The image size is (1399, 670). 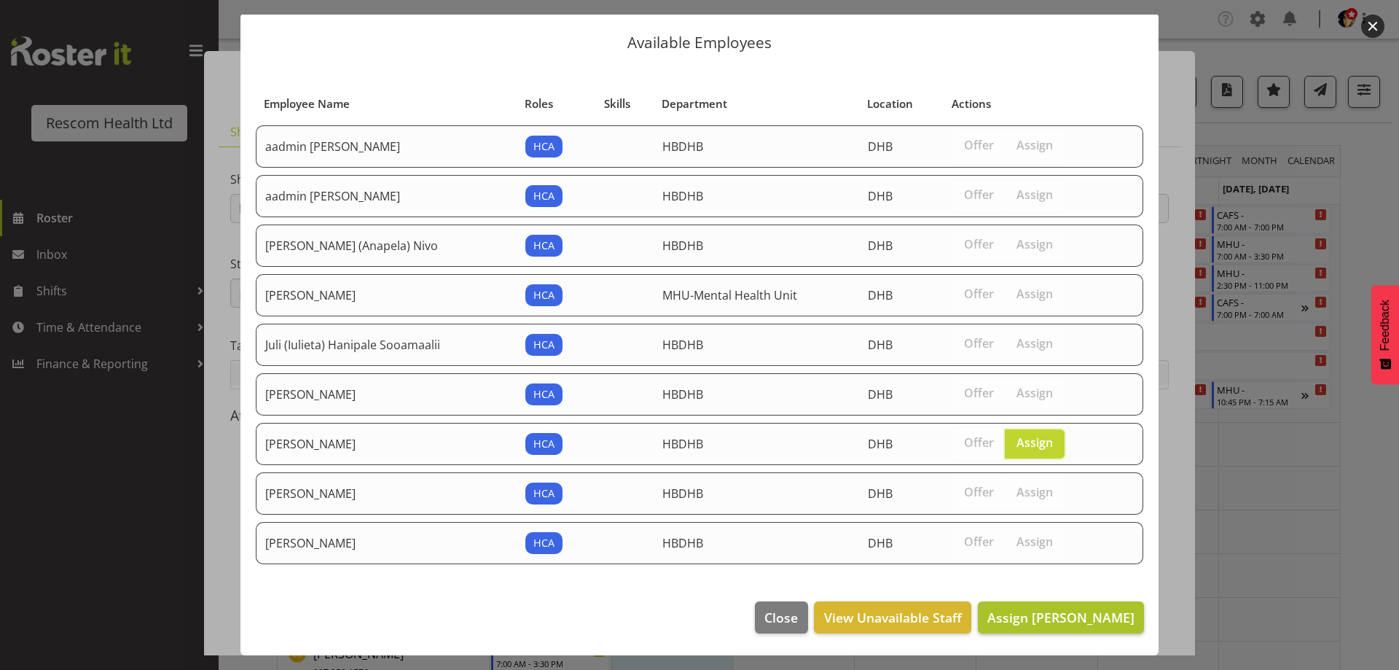 What do you see at coordinates (538, 103) in the screenshot?
I see `span: Roles` at bounding box center [538, 103].